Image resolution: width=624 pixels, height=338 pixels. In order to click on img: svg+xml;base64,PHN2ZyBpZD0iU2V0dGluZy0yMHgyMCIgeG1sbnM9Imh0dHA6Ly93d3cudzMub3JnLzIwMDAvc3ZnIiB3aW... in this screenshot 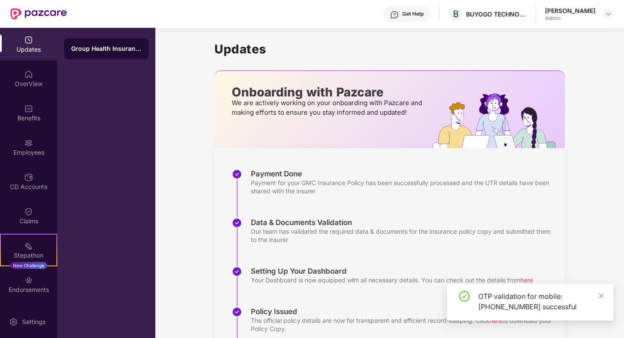, I will do `click(13, 321)`.